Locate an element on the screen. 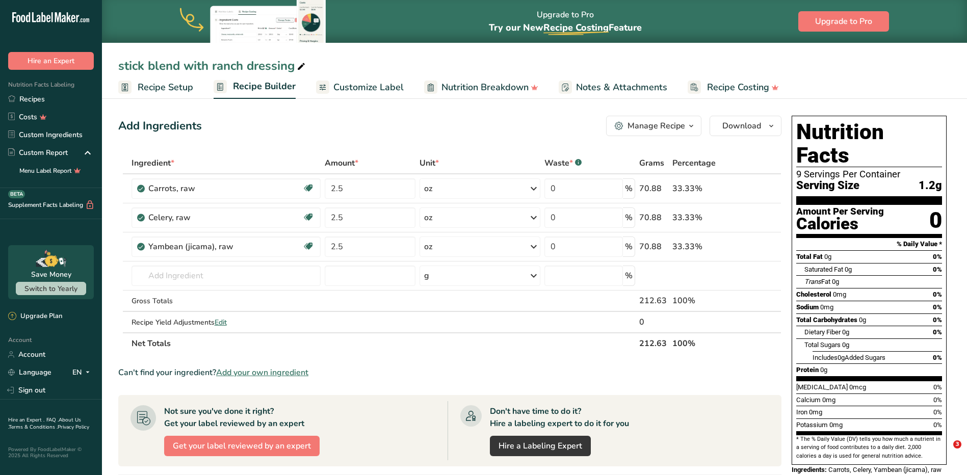 Image resolution: width=967 pixels, height=475 pixels. section: % Daily Value * is located at coordinates (869, 244).